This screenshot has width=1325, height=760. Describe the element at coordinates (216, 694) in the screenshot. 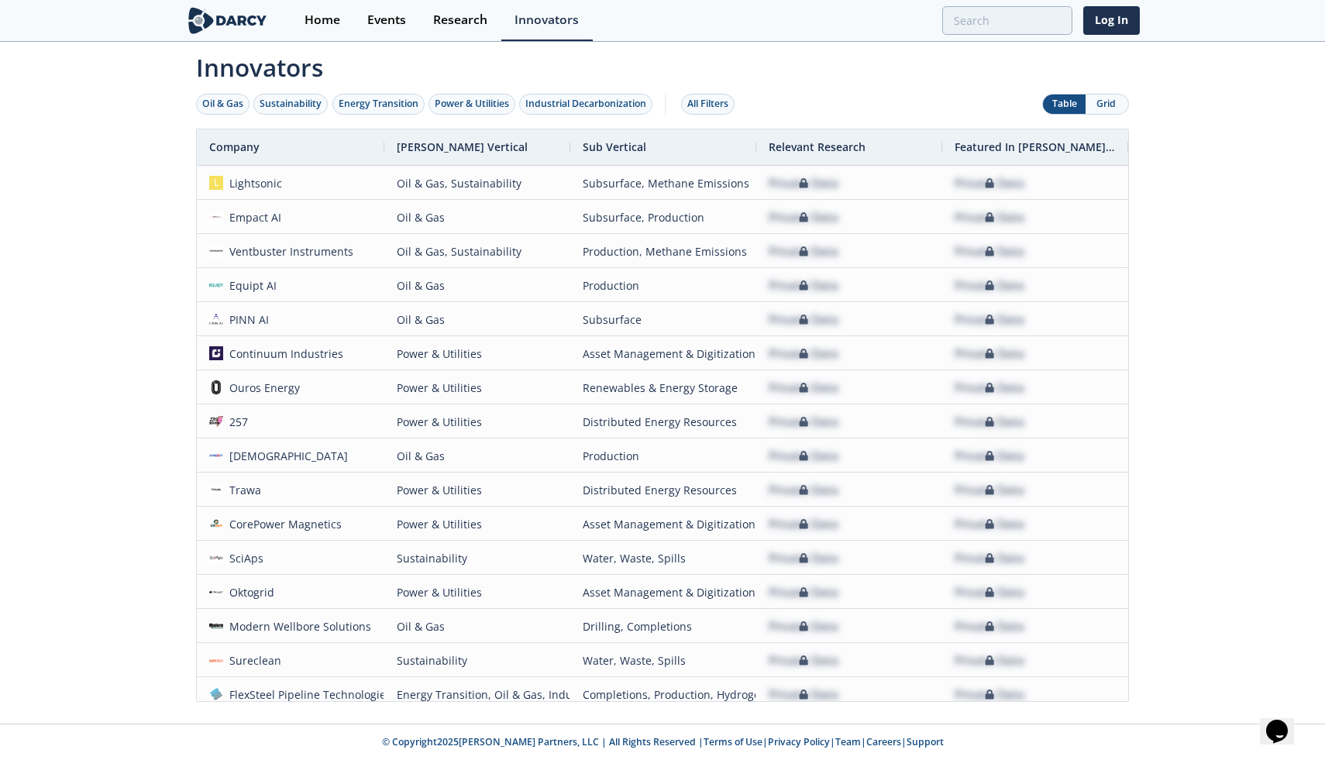

I see `img: f90d9301-0fe4-42e5-9c9c-c52d8fcd4227` at that location.